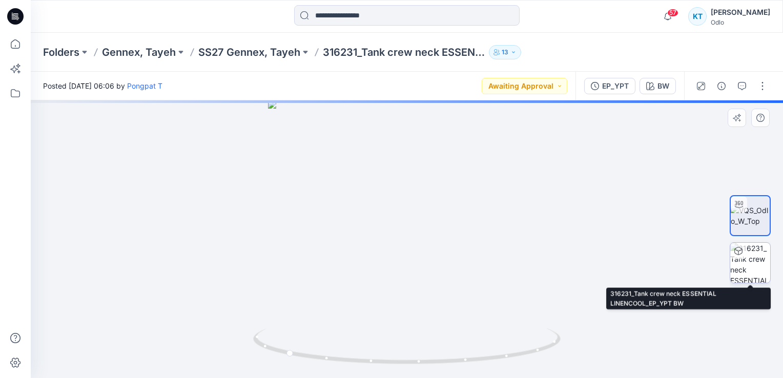 This screenshot has height=378, width=783. Describe the element at coordinates (657, 86) in the screenshot. I see `button: BW` at that location.